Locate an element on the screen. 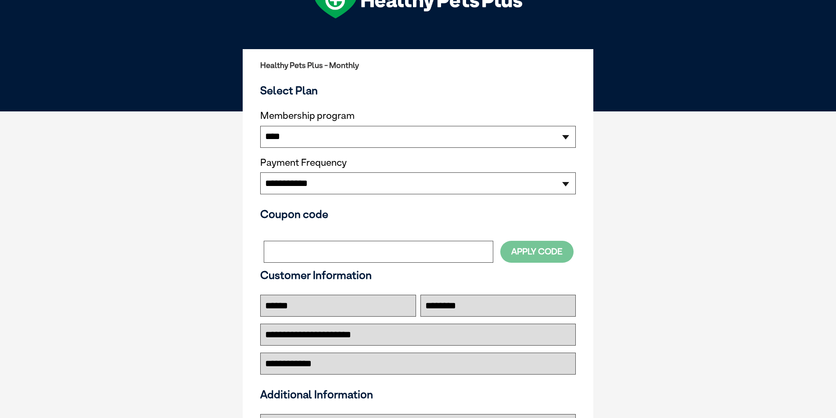 The image size is (836, 418). h3: Select Plan is located at coordinates (418, 90).